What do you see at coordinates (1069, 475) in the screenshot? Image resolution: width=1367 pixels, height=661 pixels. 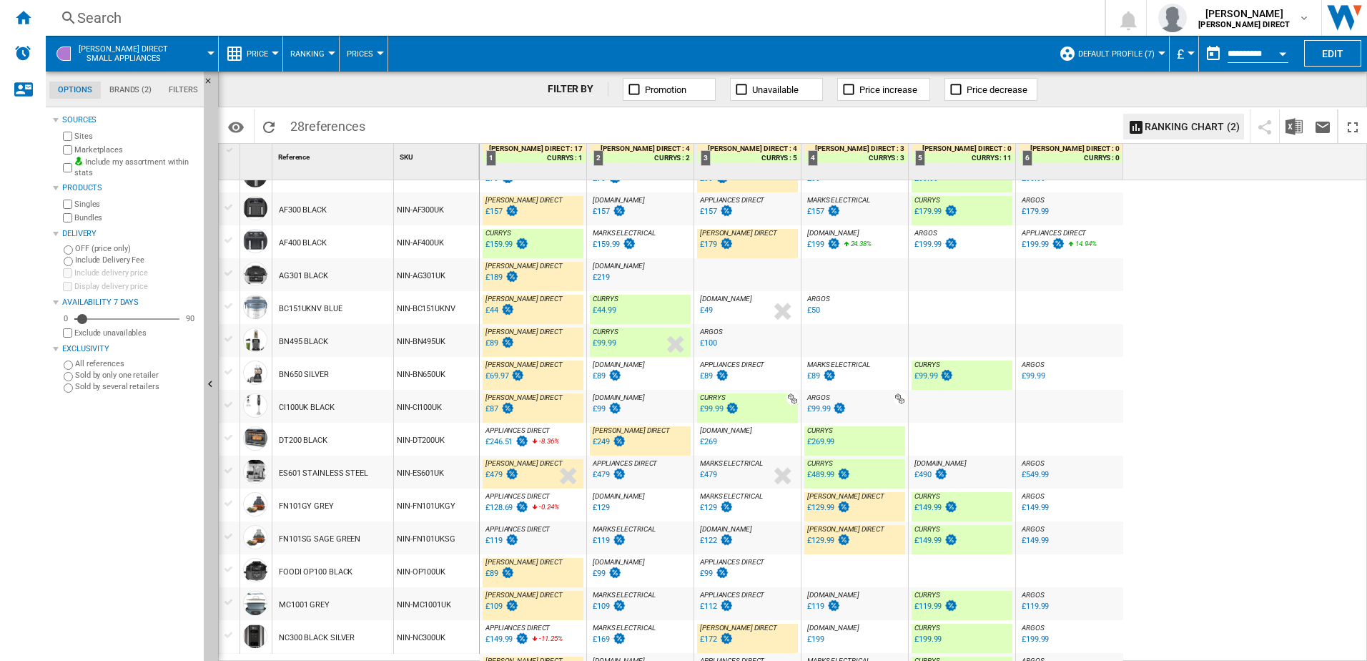 I see `div: ARGOS £549.99` at bounding box center [1069, 475].